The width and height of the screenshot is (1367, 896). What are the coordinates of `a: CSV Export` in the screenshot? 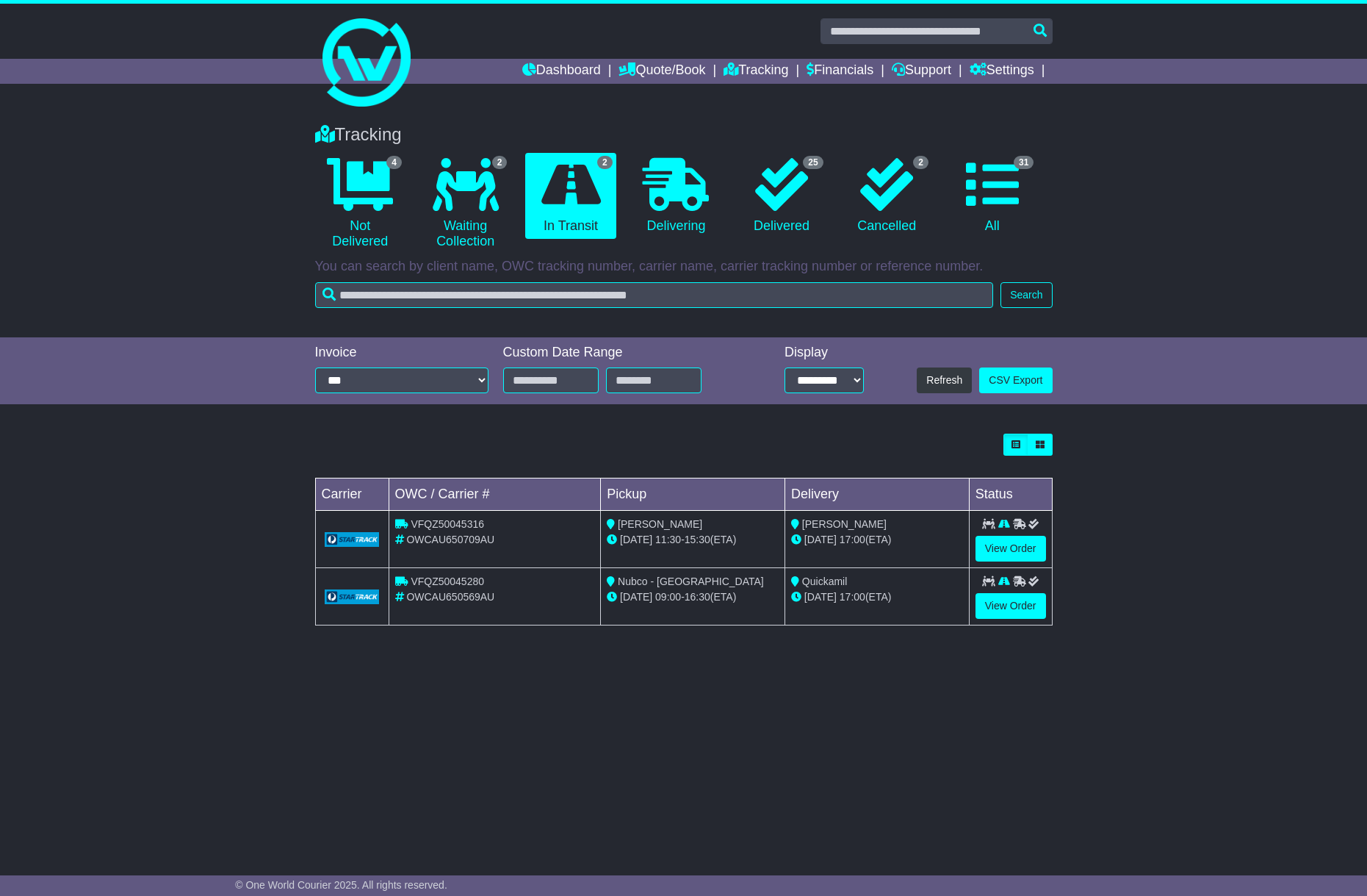 It's located at (1016, 380).